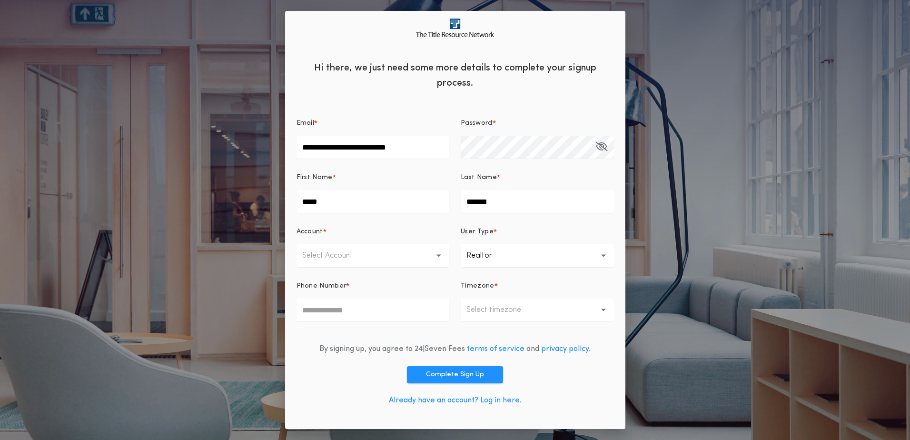  What do you see at coordinates (477, 232) in the screenshot?
I see `p: User Type` at bounding box center [477, 232].